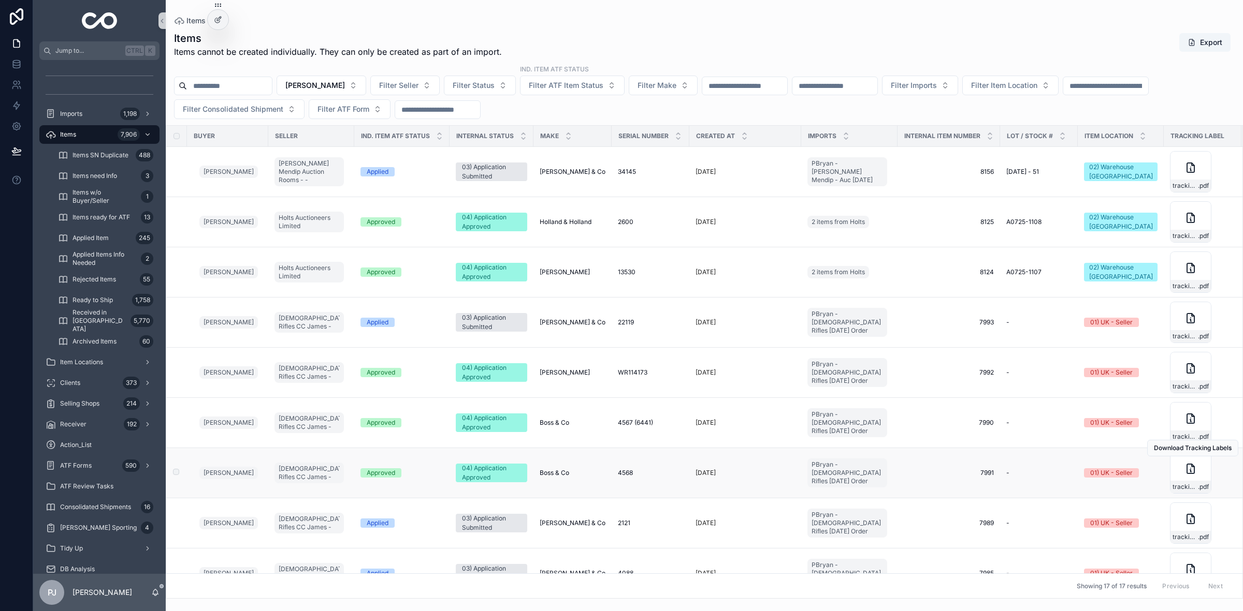 Image resolution: width=1243 pixels, height=611 pixels. What do you see at coordinates (1185, 186) in the screenshot?
I see `span: tracking_label` at bounding box center [1185, 186].